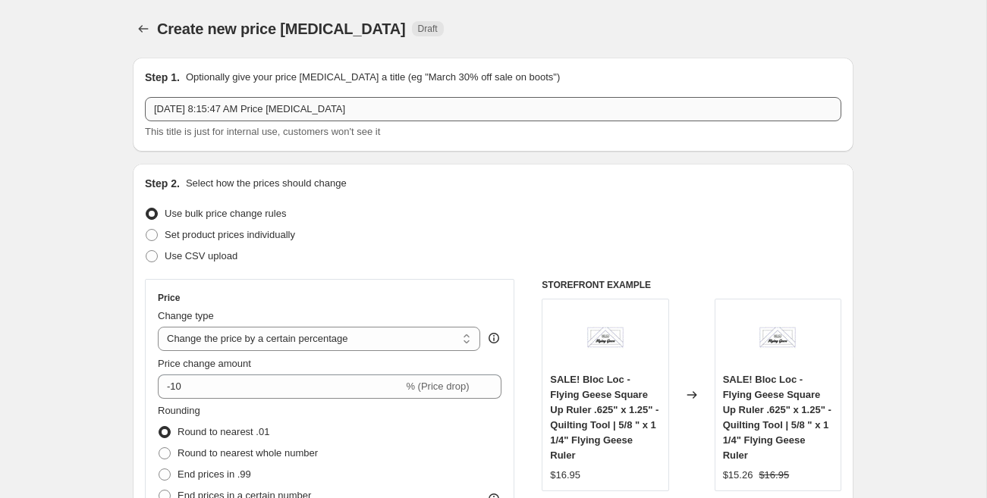 The image size is (987, 498). What do you see at coordinates (428, 29) in the screenshot?
I see `span: Draft` at bounding box center [428, 29].